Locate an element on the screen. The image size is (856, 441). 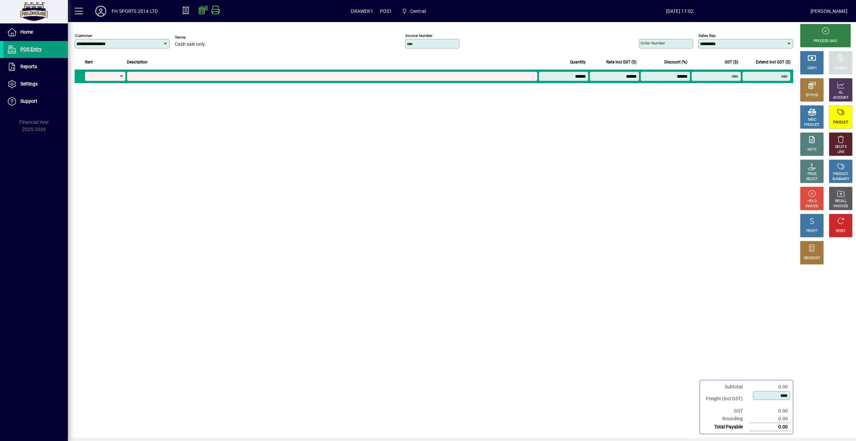
div: CHARGE is located at coordinates (841, 68).